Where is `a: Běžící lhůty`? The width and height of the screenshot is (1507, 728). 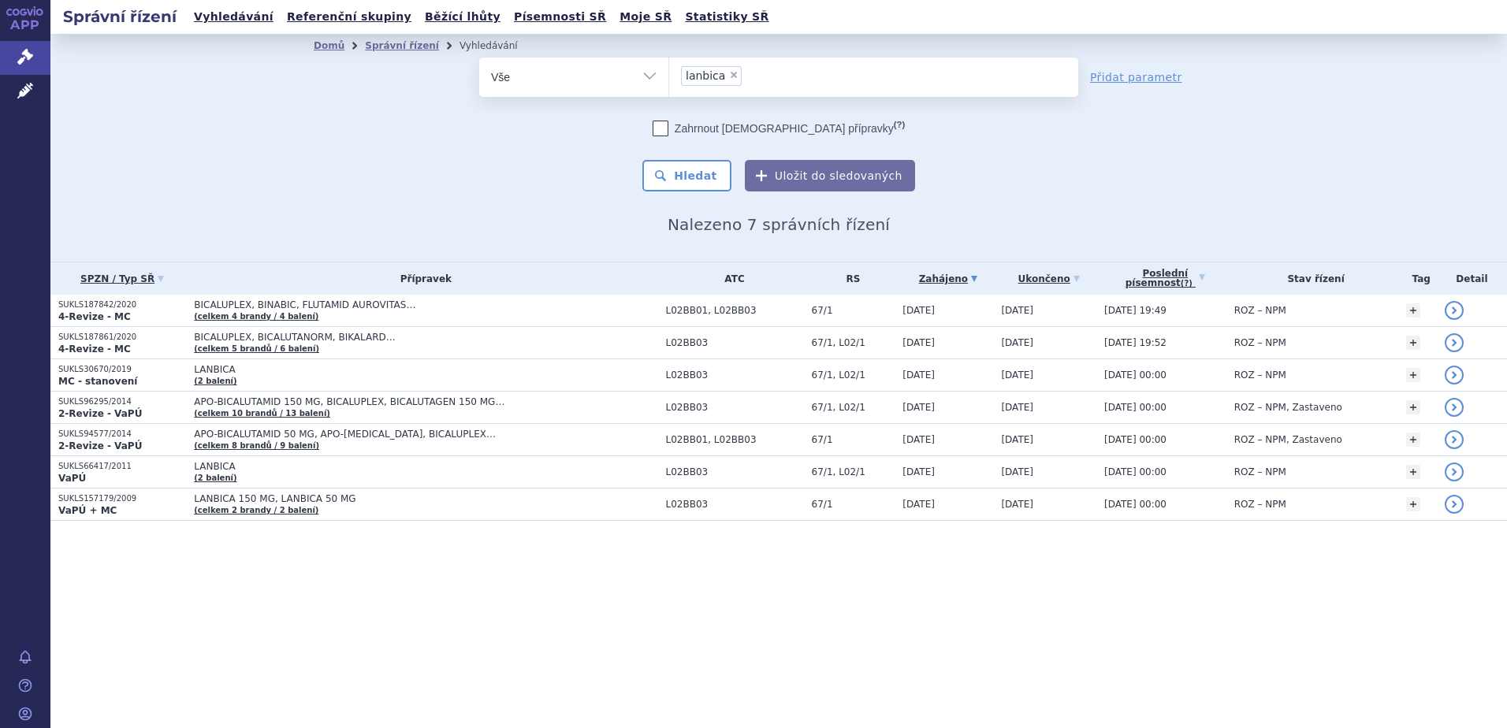 a: Běžící lhůty is located at coordinates (463, 17).